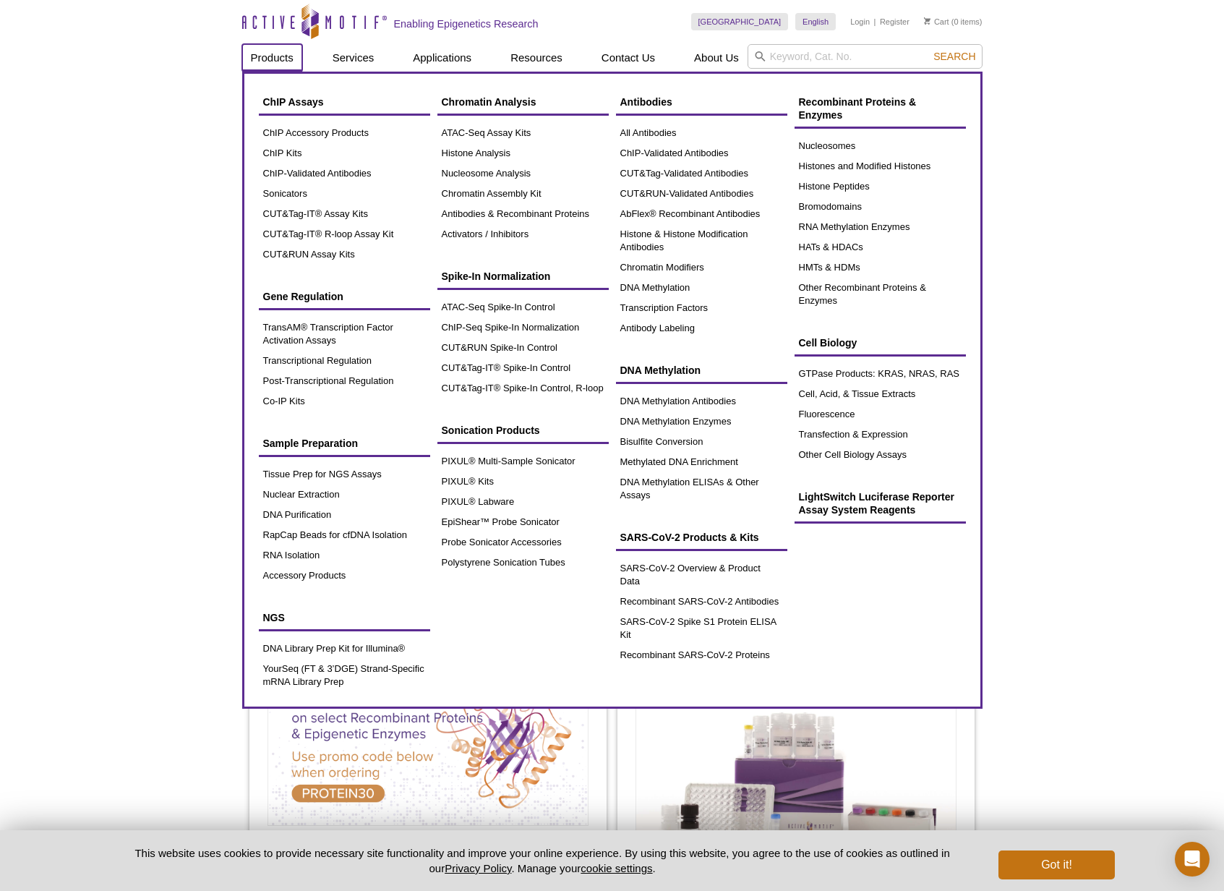 The image size is (1224, 891). What do you see at coordinates (344, 675) in the screenshot?
I see `a: YourSeq (FT & 3’DGE) Strand-Specific mRNA Library Prep` at bounding box center [344, 675].